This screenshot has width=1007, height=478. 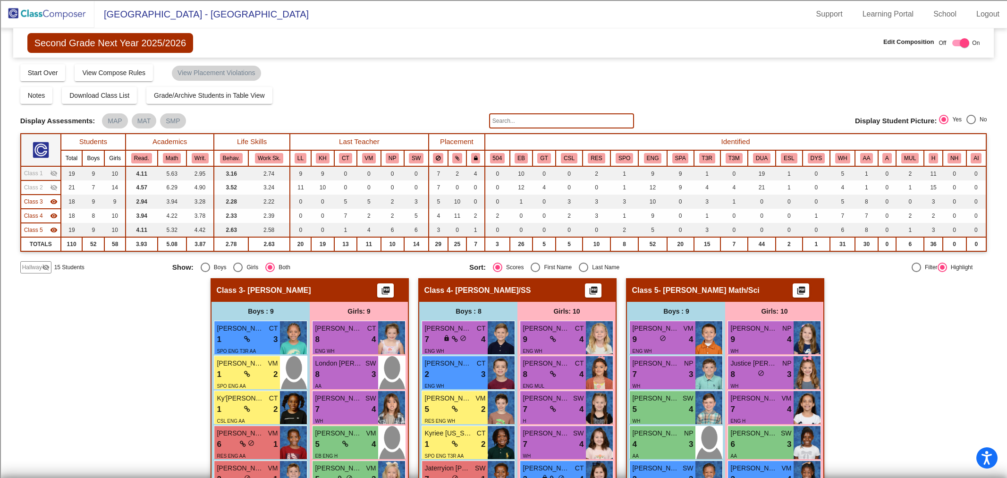 What do you see at coordinates (231, 230) in the screenshot?
I see `td: 2.63` at bounding box center [231, 230].